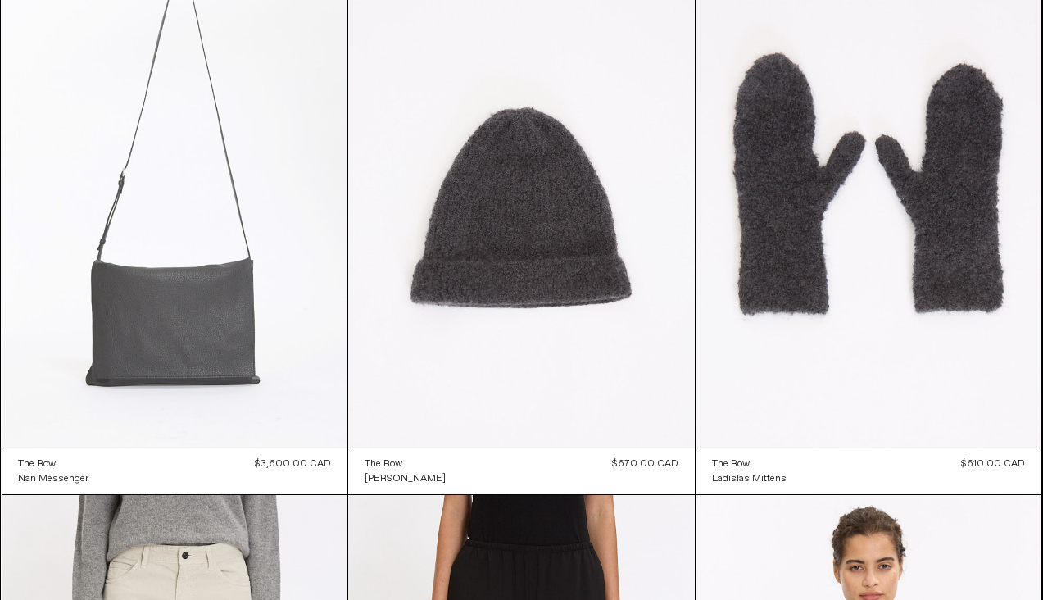 The image size is (1043, 600). Describe the element at coordinates (53, 478) in the screenshot. I see `div: Nan Messenger` at that location.